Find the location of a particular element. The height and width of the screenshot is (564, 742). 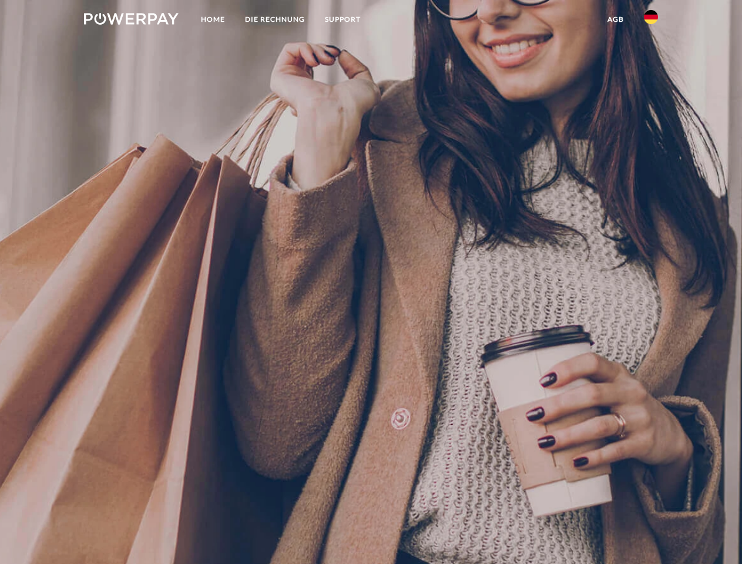

a: Home is located at coordinates (213, 19).